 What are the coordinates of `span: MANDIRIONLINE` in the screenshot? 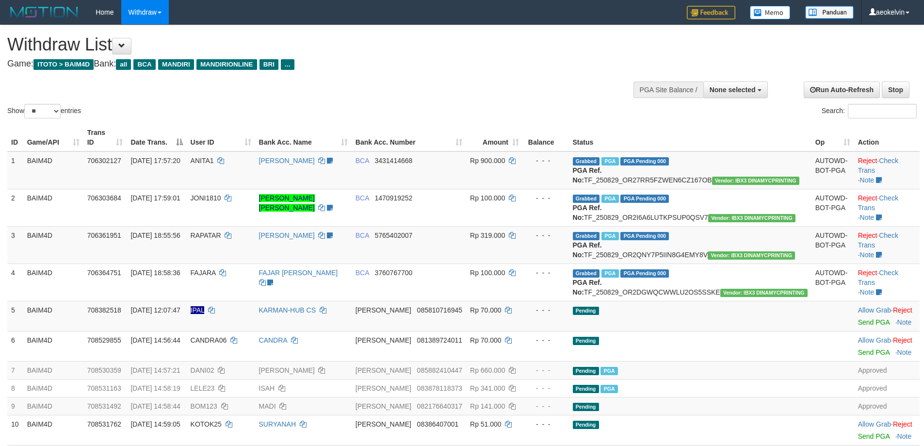 It's located at (227, 65).